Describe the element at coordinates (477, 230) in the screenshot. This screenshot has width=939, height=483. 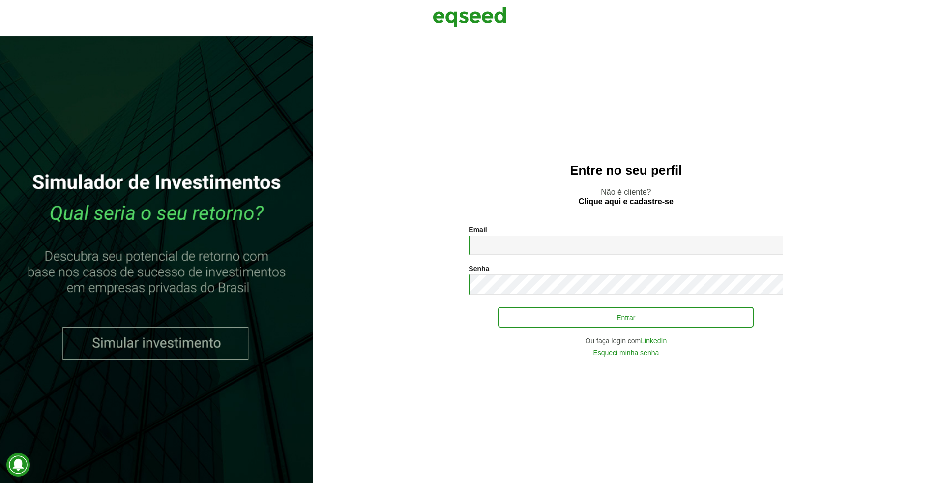
I see `label: Email` at that location.